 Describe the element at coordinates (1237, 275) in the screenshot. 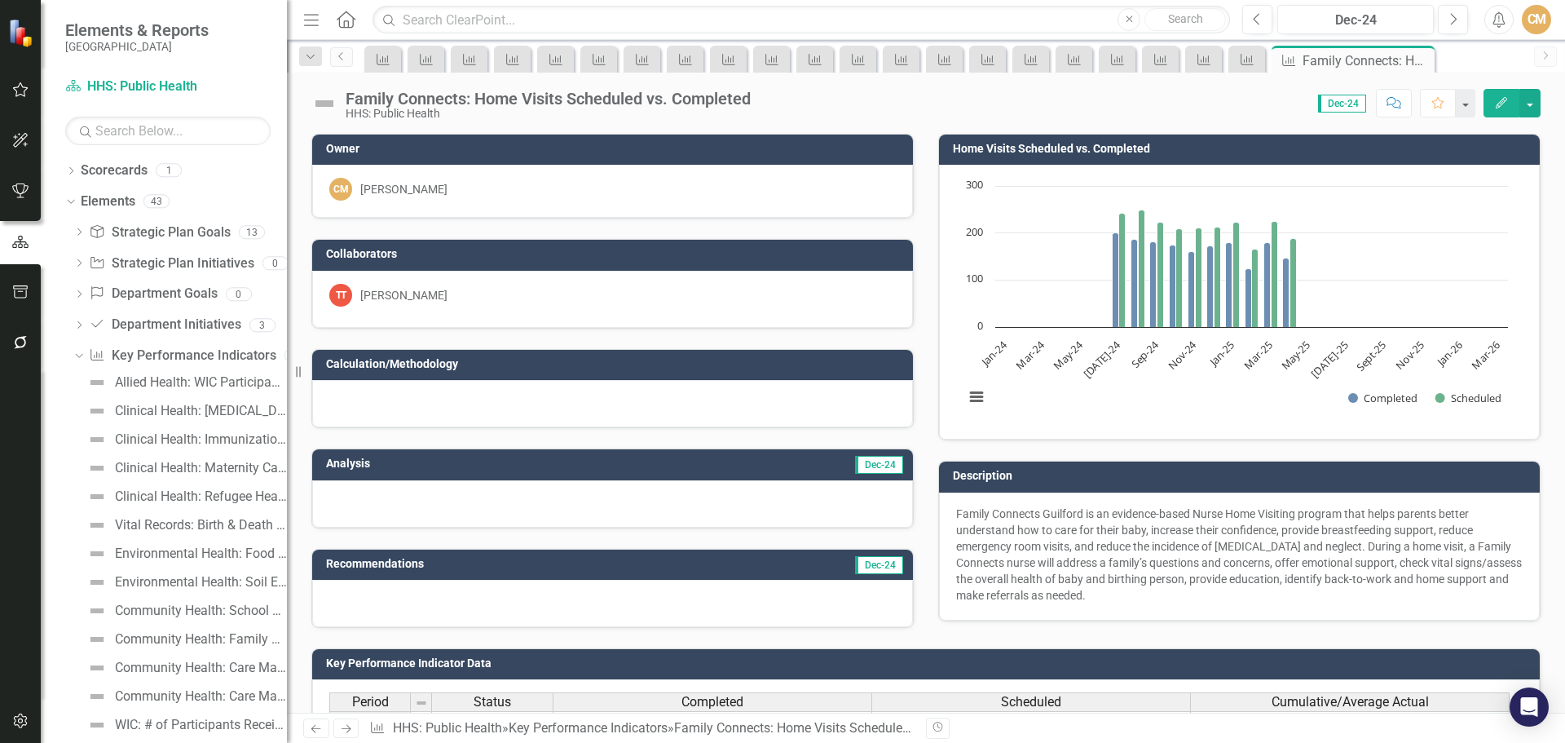

I see `path: Jan-25, 222. Scheduled.` at that location.